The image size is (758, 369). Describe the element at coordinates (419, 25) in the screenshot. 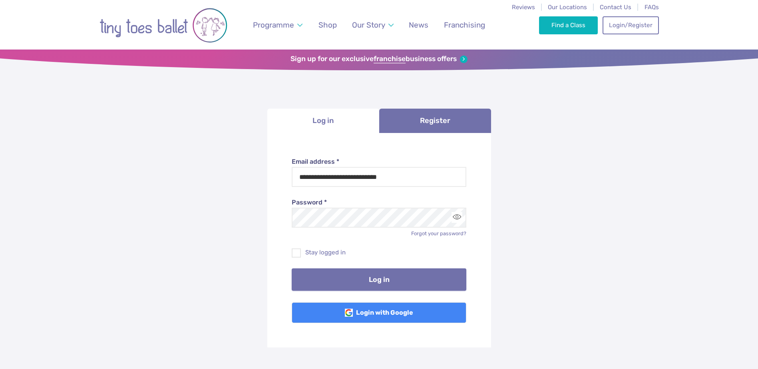

I see `span: News` at that location.